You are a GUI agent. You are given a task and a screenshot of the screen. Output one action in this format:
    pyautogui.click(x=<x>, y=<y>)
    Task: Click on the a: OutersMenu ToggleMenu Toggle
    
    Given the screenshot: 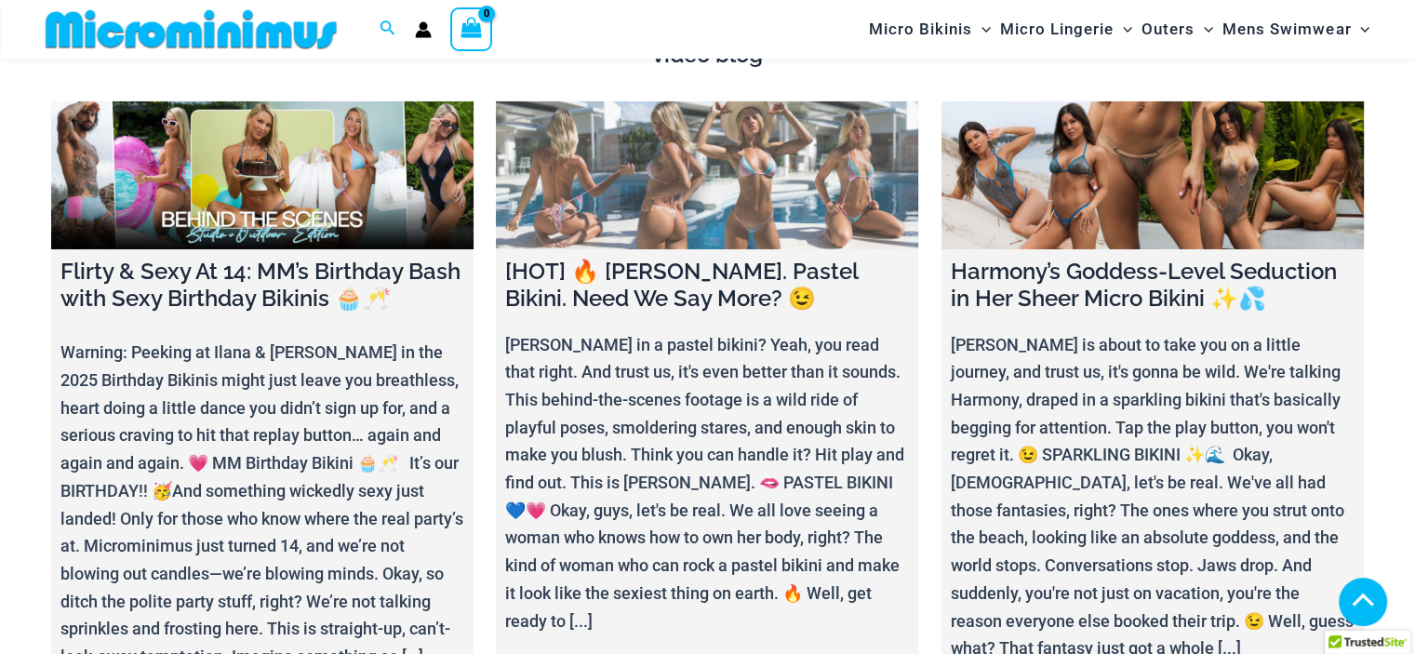 What is the action you would take?
    pyautogui.click(x=1177, y=29)
    